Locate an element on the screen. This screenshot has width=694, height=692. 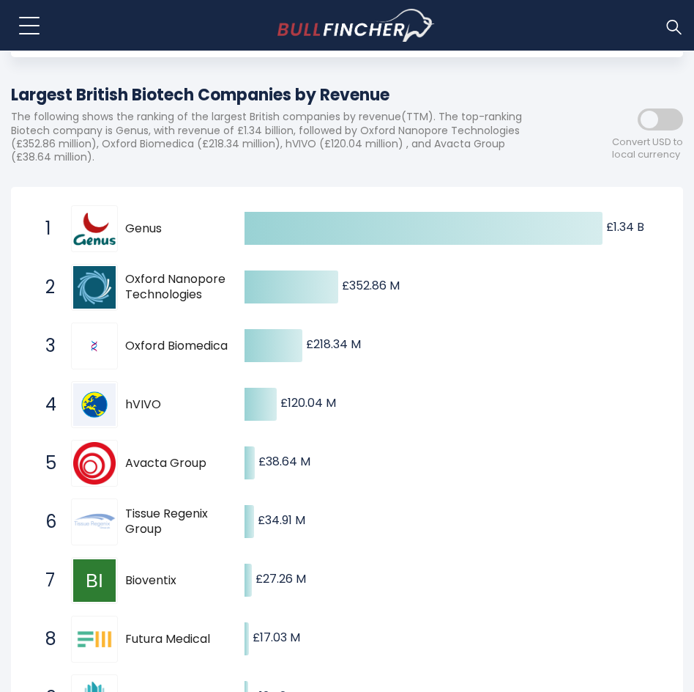
span: Bioventix is located at coordinates (180, 580).